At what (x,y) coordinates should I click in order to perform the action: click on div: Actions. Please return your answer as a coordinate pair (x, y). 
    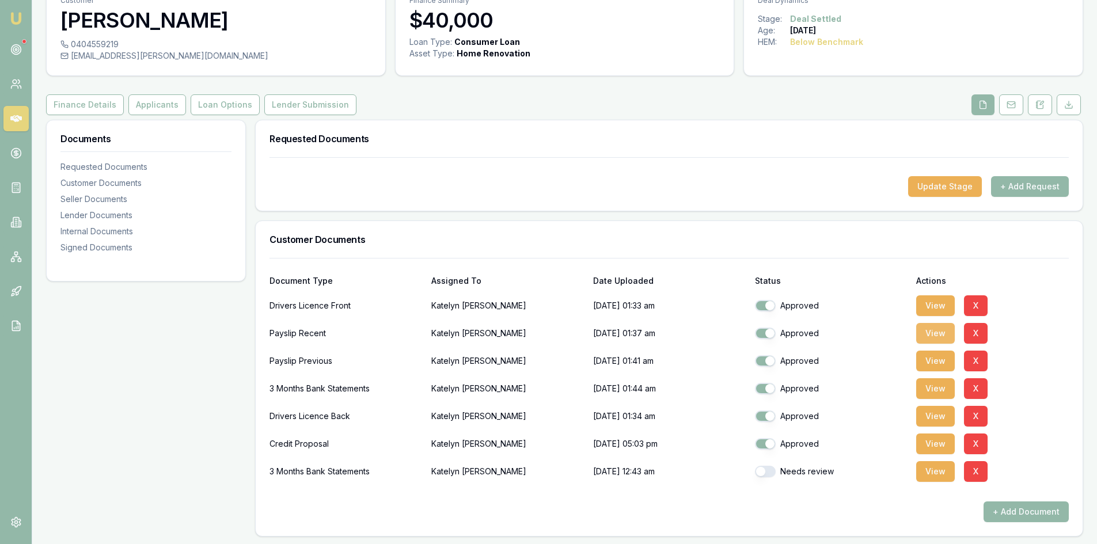
    Looking at the image, I should click on (992, 281).